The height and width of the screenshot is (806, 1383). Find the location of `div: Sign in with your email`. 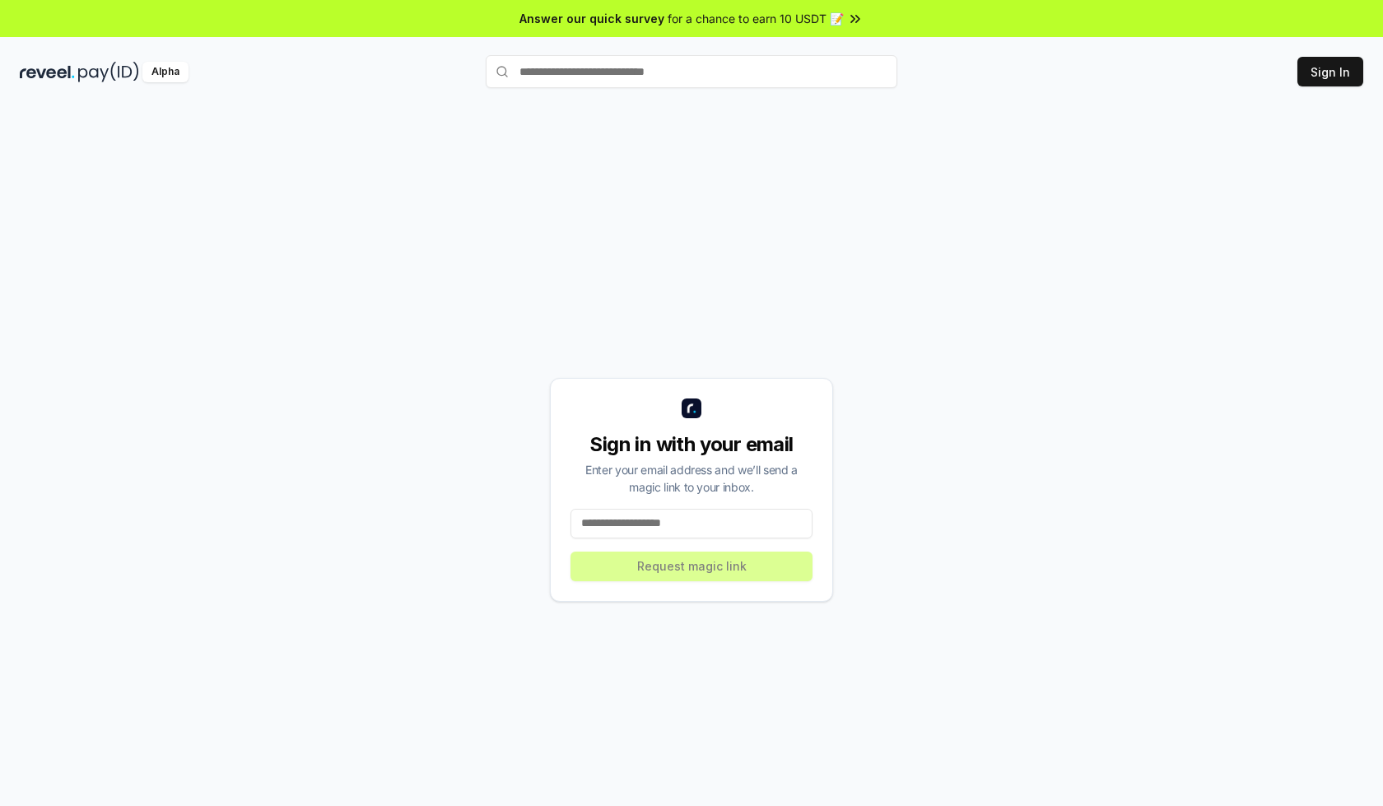

div: Sign in with your email is located at coordinates (692, 445).